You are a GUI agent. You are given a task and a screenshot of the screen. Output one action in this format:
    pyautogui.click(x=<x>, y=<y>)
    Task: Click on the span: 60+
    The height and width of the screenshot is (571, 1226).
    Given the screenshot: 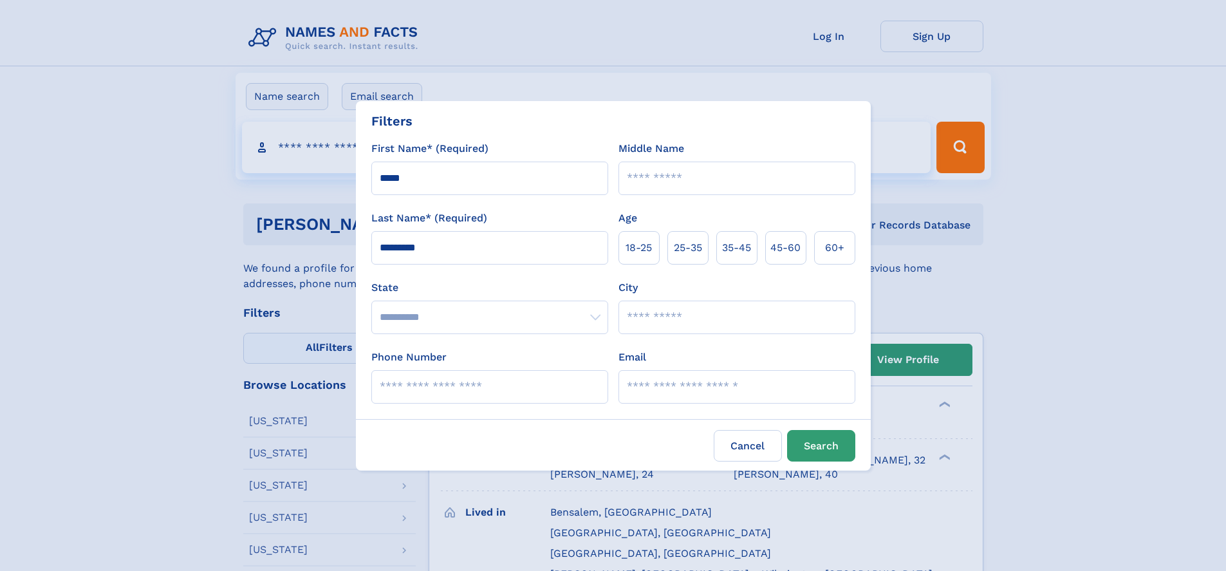 What is the action you would take?
    pyautogui.click(x=835, y=248)
    